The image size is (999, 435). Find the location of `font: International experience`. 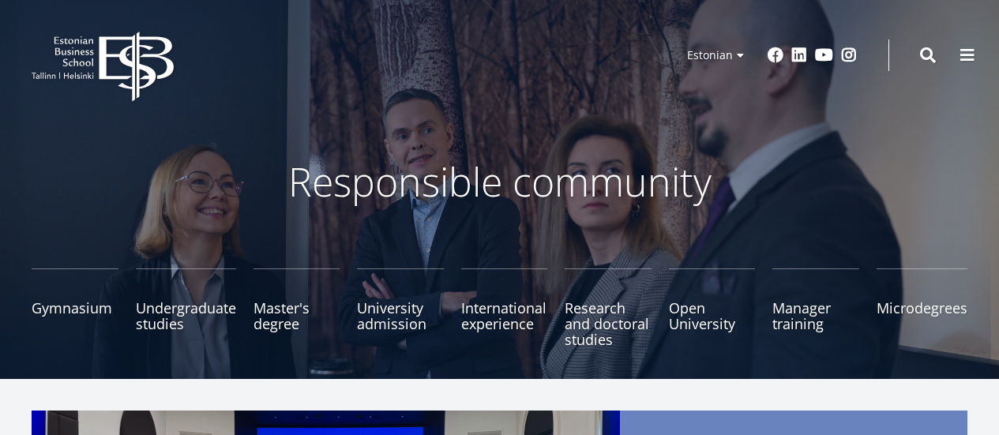

font: International experience is located at coordinates (504, 316).